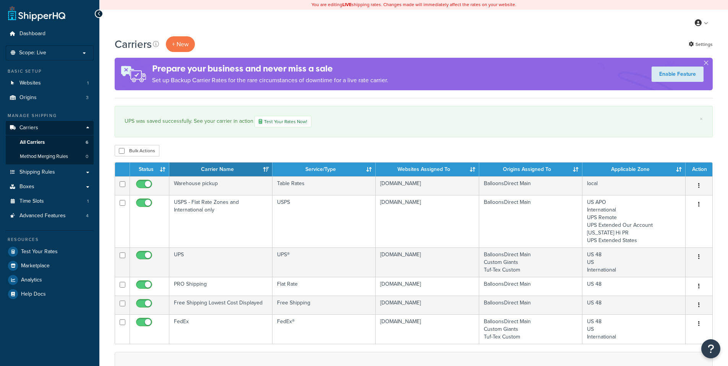 This screenshot has width=728, height=366. I want to click on span: Carriers, so click(29, 128).